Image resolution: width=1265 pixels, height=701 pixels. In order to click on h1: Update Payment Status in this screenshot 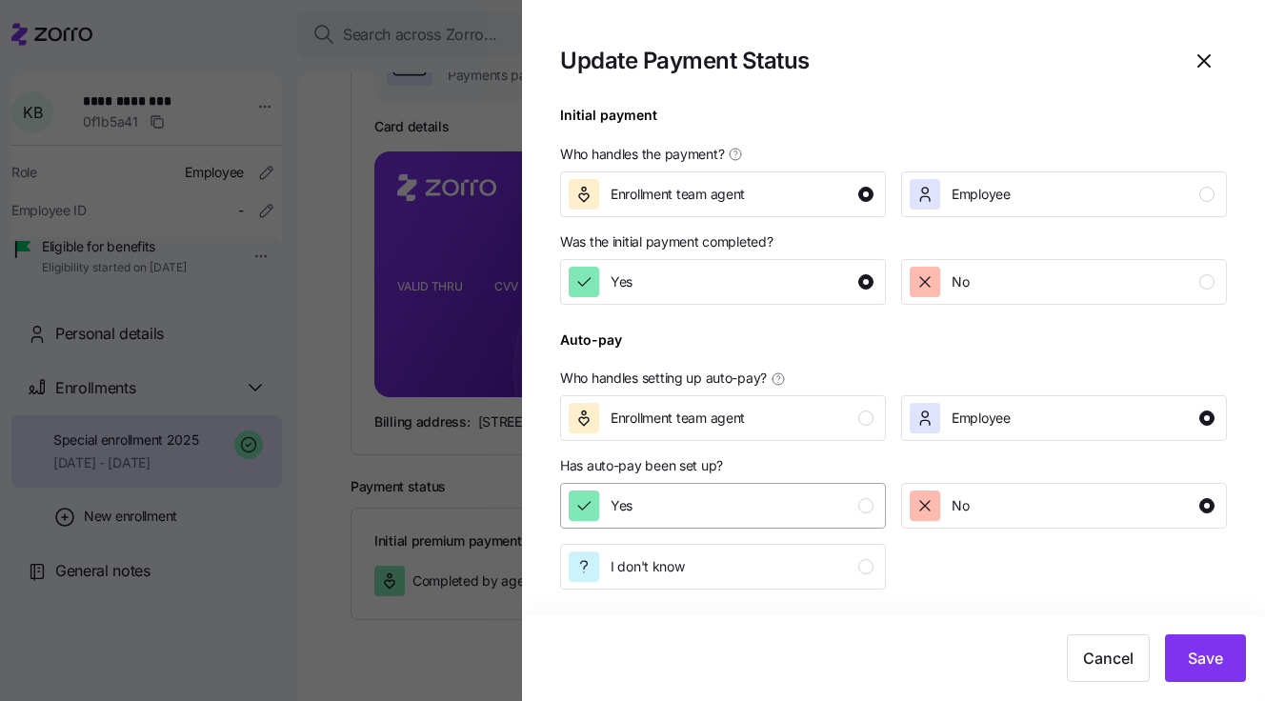, I will do `click(863, 60)`.